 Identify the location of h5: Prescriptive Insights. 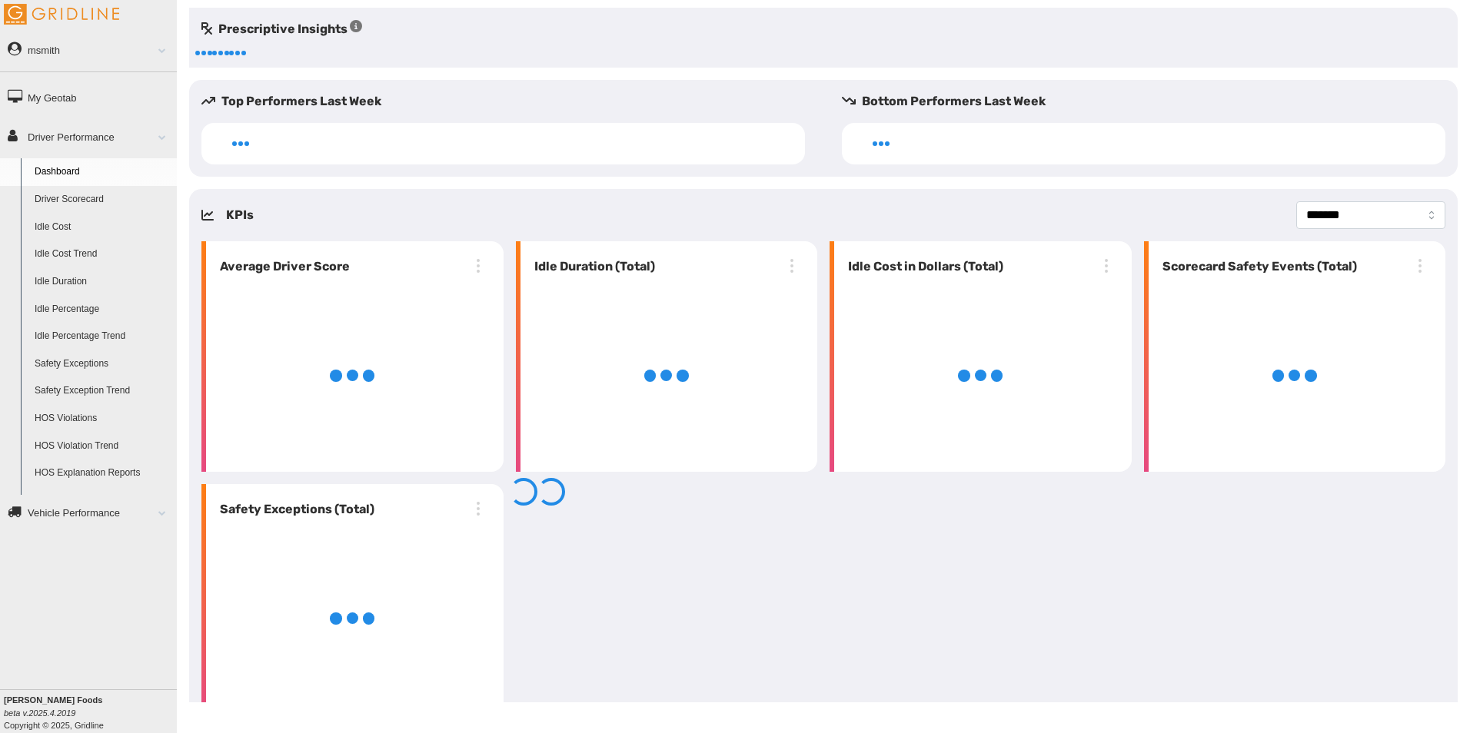
(281, 29).